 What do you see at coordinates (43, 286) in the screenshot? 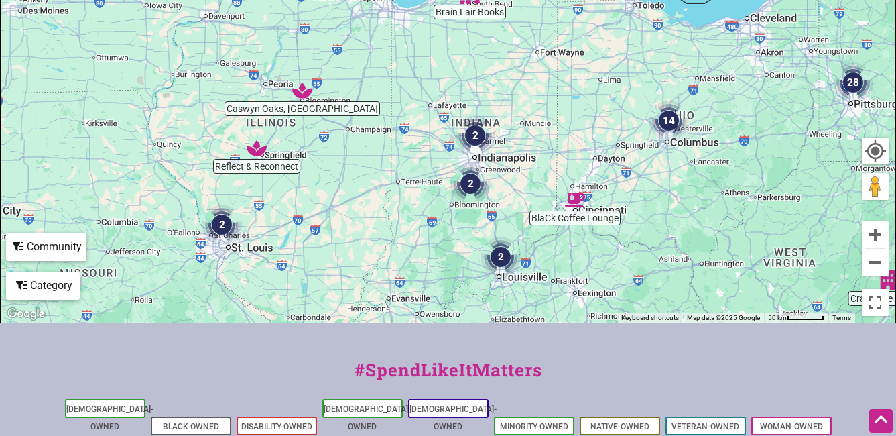
I see `div: Category` at bounding box center [43, 286].